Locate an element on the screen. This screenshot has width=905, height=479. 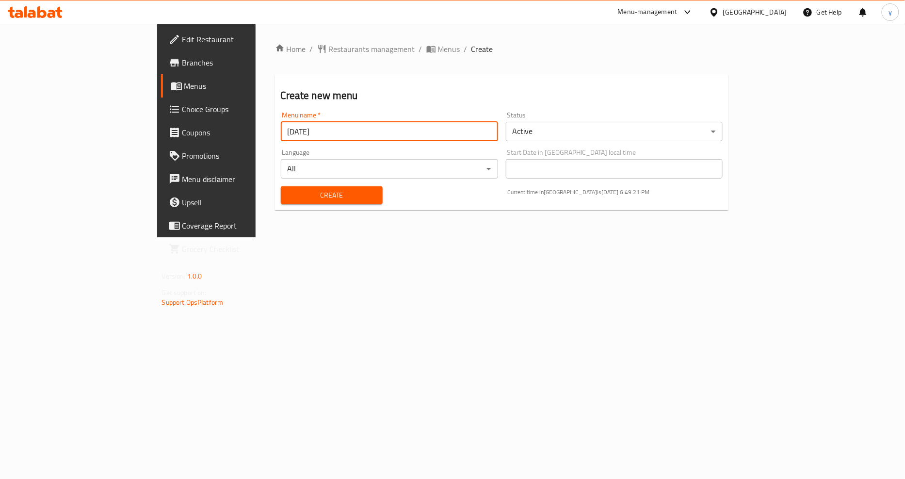
div: Active is located at coordinates (615, 131).